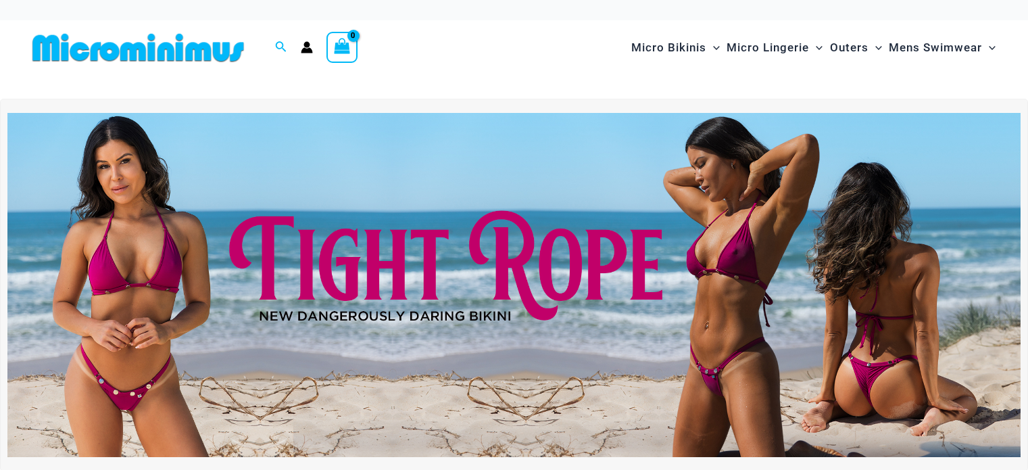  Describe the element at coordinates (767, 47) in the screenshot. I see `span: Micro Lingerie` at that location.